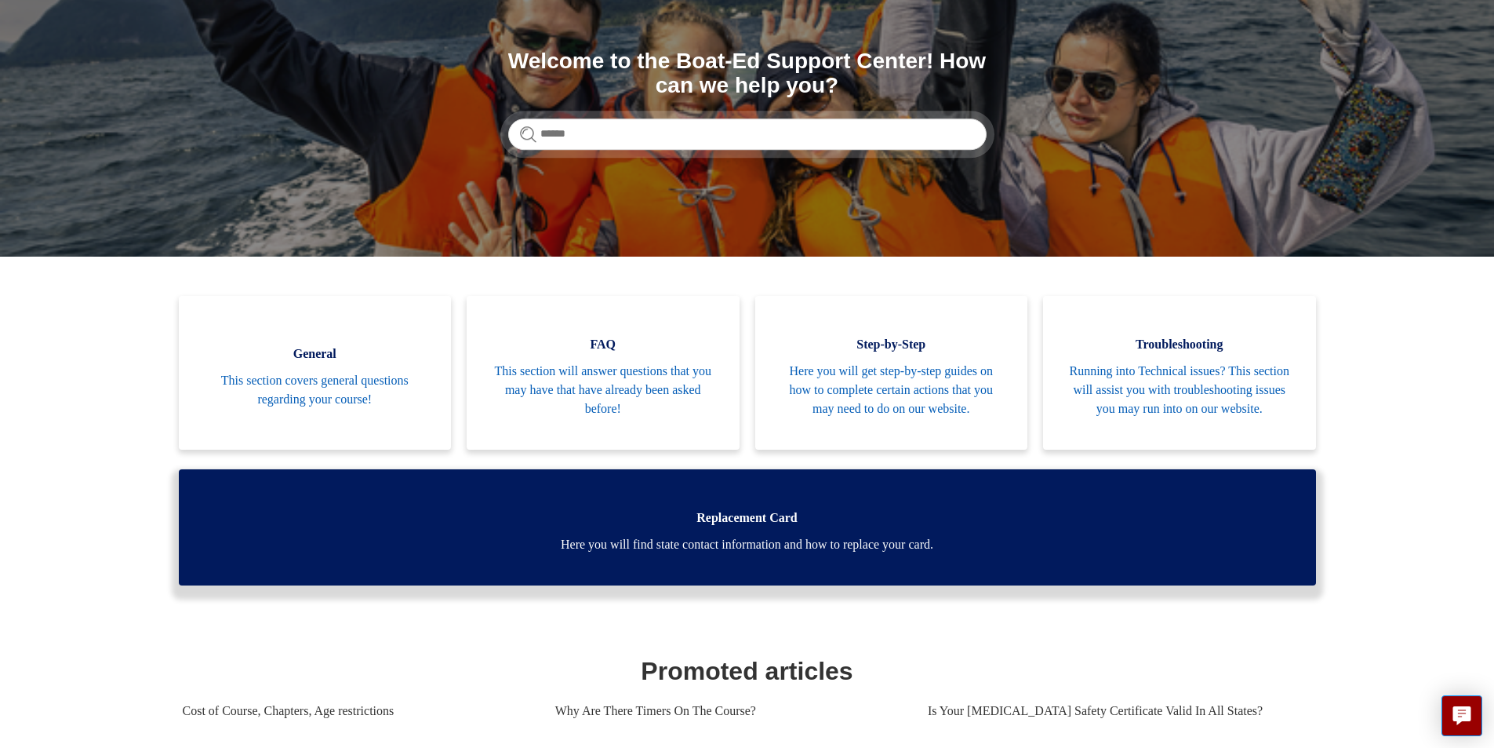 The image size is (1494, 748). I want to click on h1: Promoted articles, so click(748, 671).